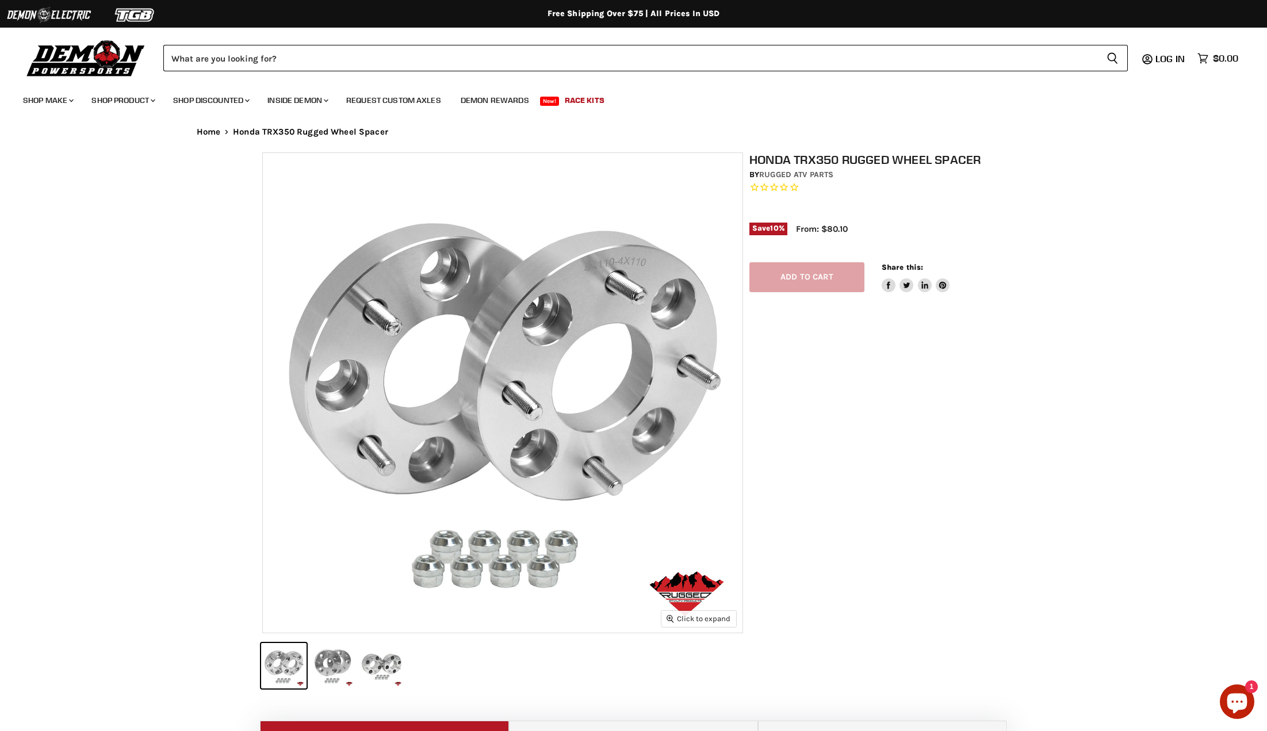 The height and width of the screenshot is (731, 1267). I want to click on nav: Breadcrumbs, so click(634, 132).